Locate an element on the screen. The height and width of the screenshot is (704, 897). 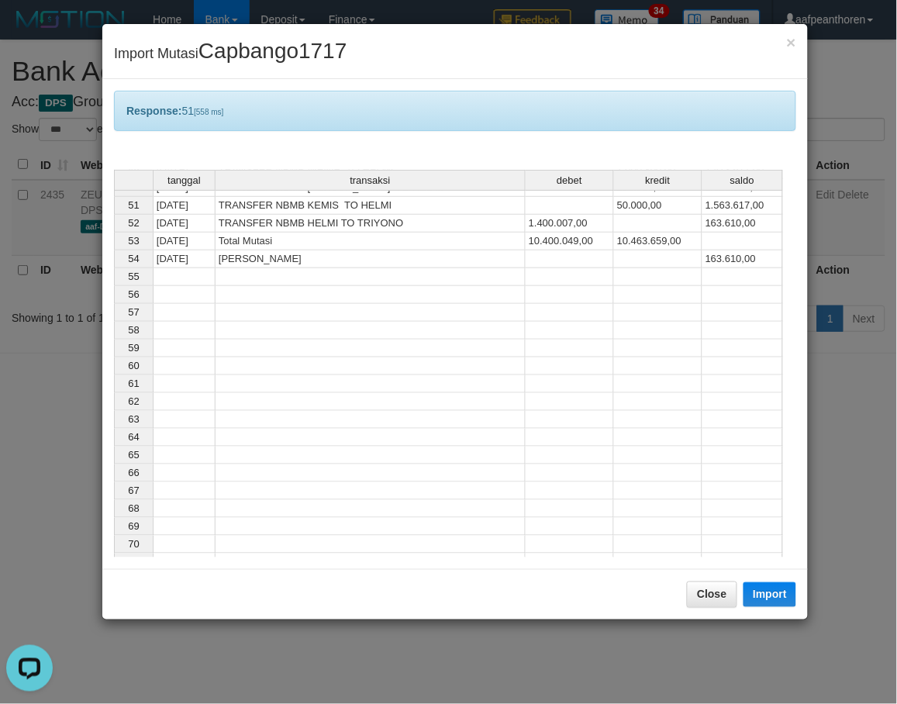
span: Import Mutasi is located at coordinates (230, 54).